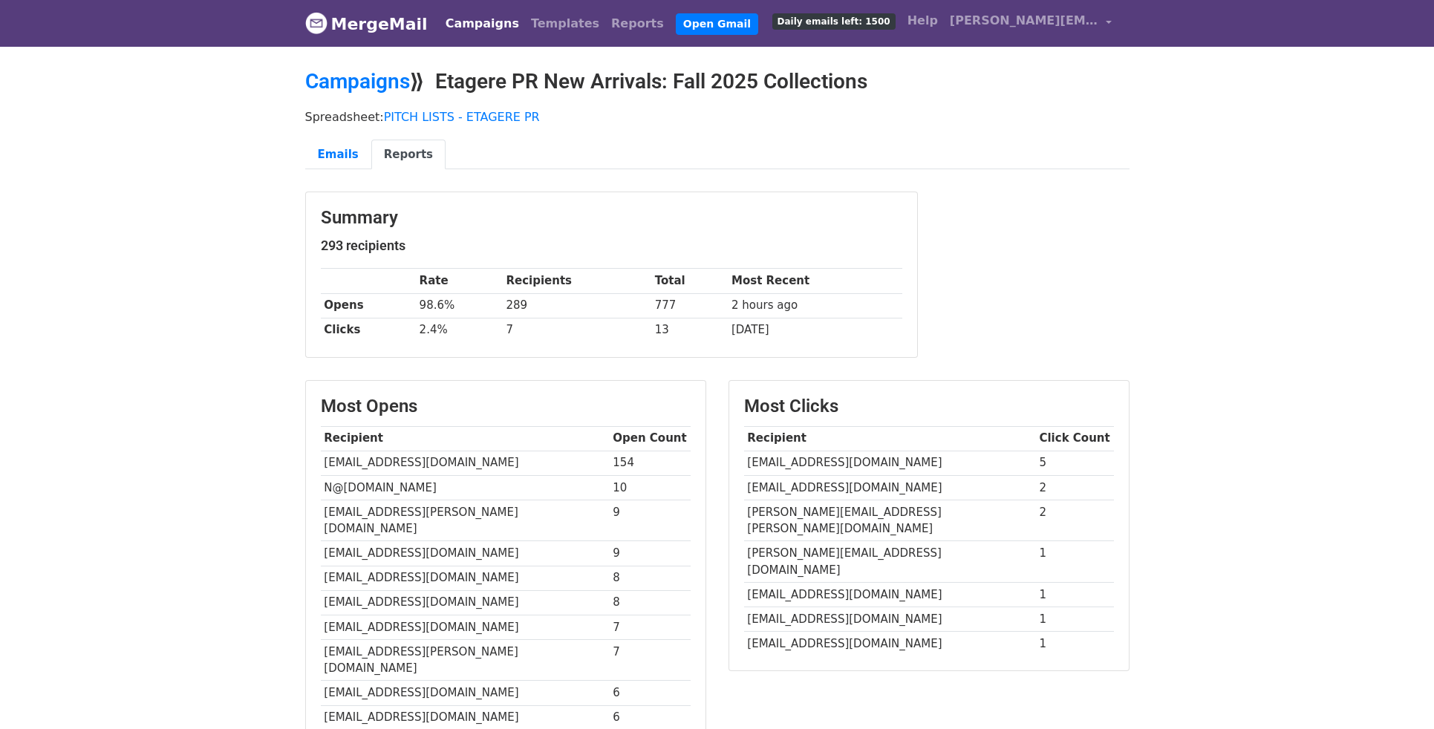 This screenshot has height=729, width=1434. What do you see at coordinates (565, 24) in the screenshot?
I see `a: Templates` at bounding box center [565, 24].